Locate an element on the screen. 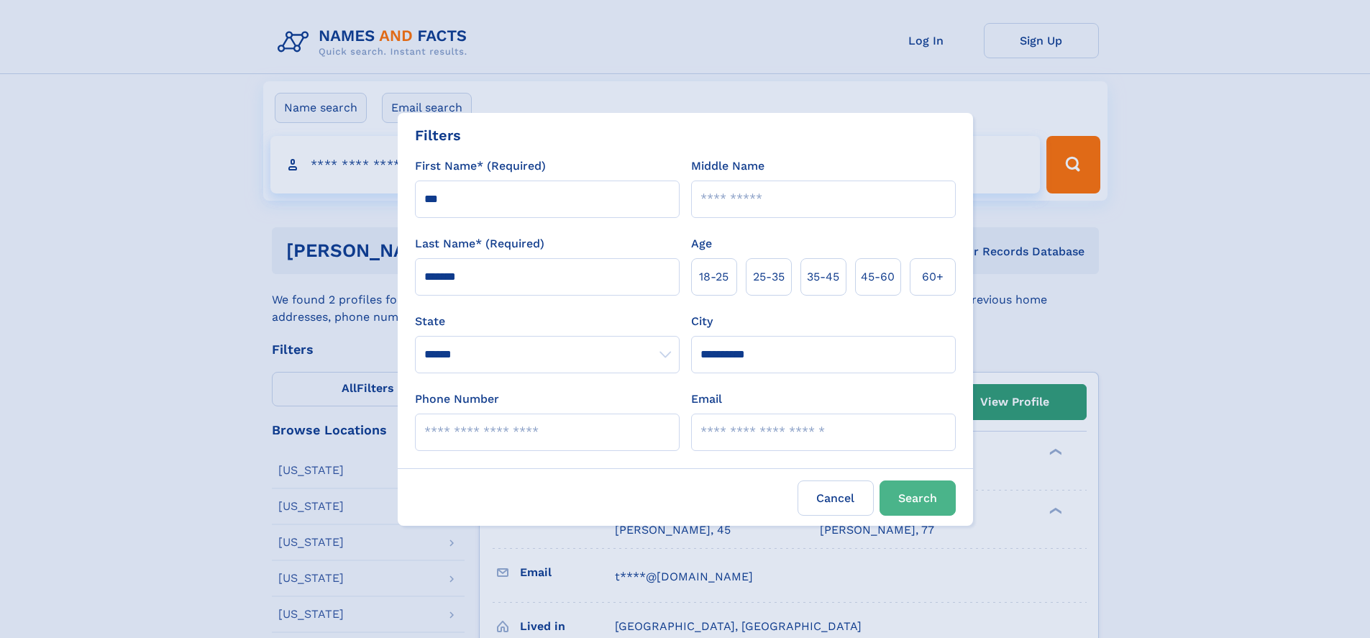 Image resolution: width=1370 pixels, height=638 pixels. label: State is located at coordinates (547, 322).